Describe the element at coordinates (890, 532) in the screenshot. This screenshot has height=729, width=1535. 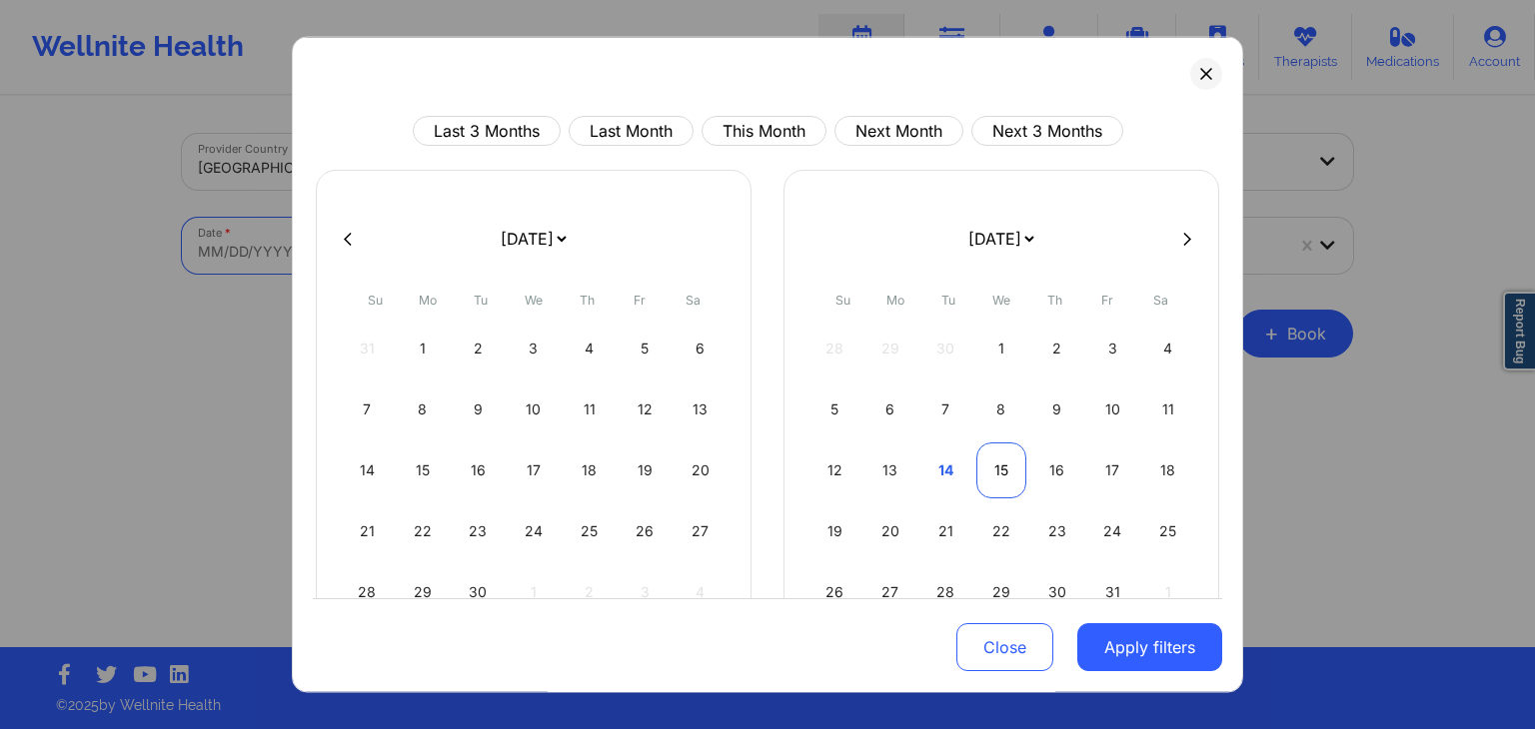
I see `div: Mon Oct 20 2025` at that location.